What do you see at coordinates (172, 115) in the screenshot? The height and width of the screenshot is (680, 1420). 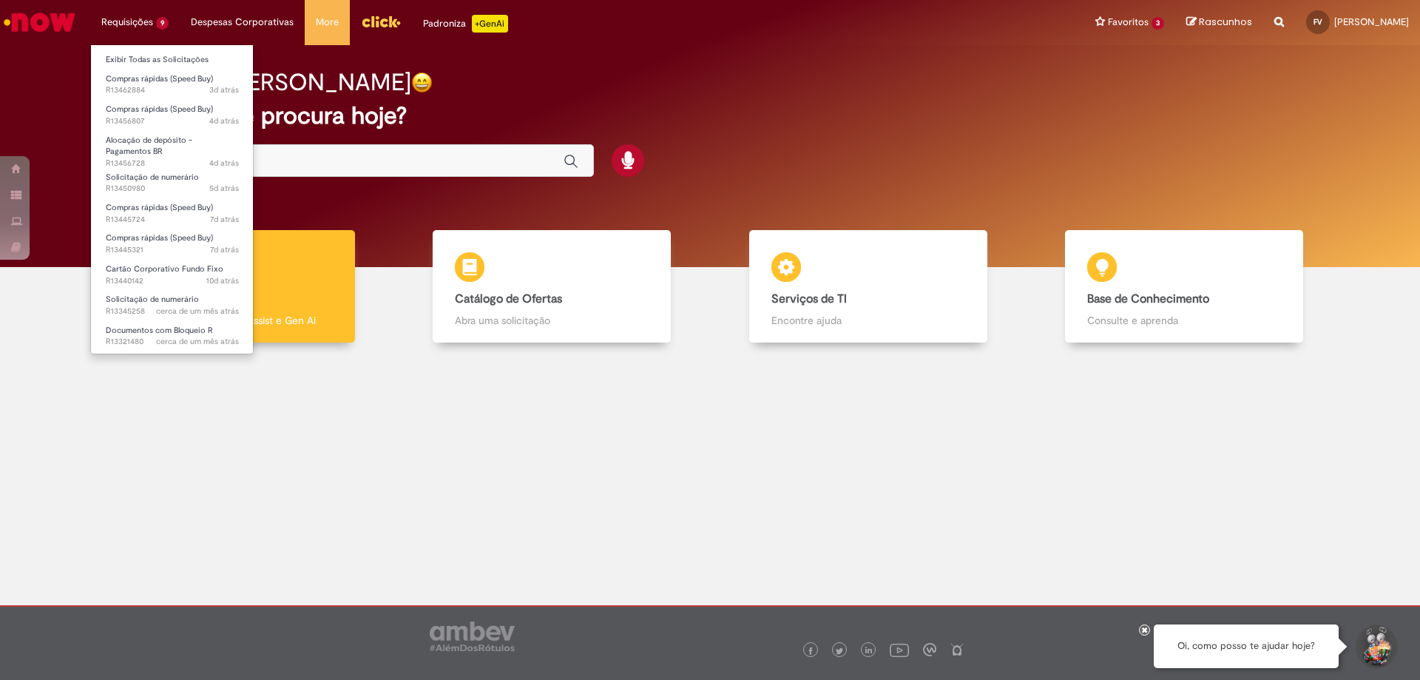 I see `a: Aberto R13456807 : Compras rápidas (Speed Buy)` at bounding box center [172, 115].